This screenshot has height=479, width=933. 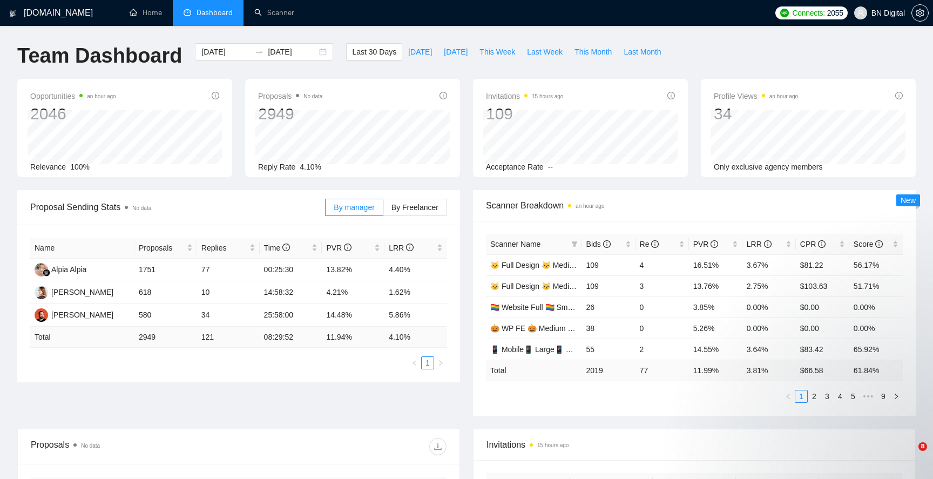 I want to click on li: Previous Page, so click(x=415, y=363).